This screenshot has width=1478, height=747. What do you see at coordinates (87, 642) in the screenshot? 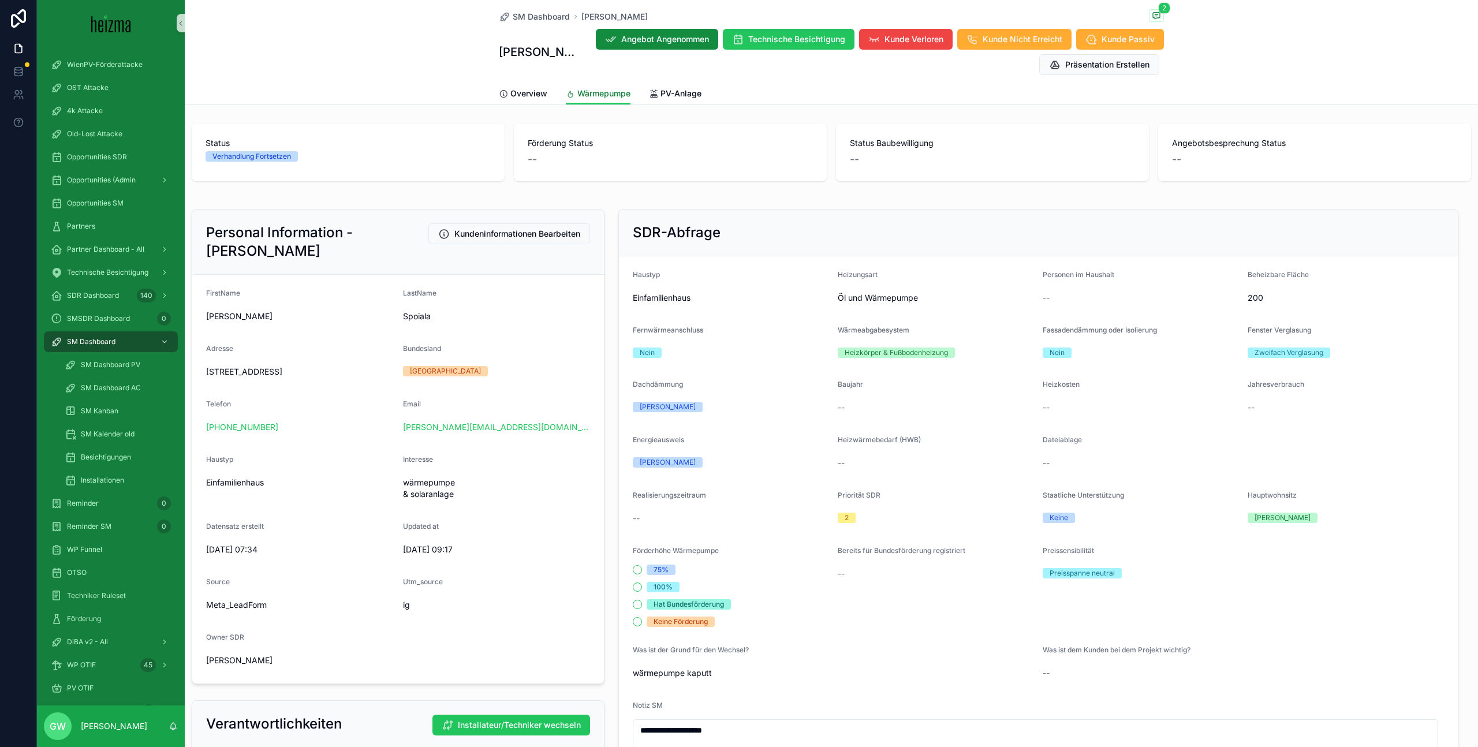
I see `span: DiBA v2 - All` at bounding box center [87, 642].